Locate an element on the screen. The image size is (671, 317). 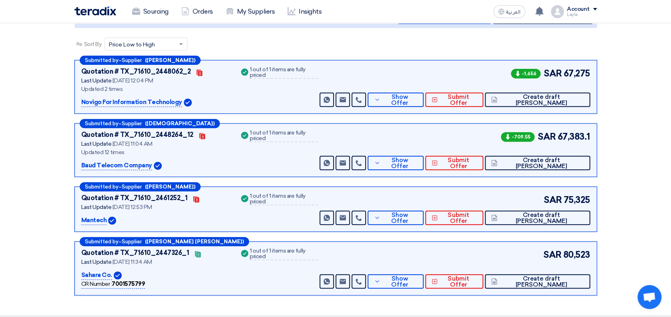
div: Updated 12 times is located at coordinates (155, 152).